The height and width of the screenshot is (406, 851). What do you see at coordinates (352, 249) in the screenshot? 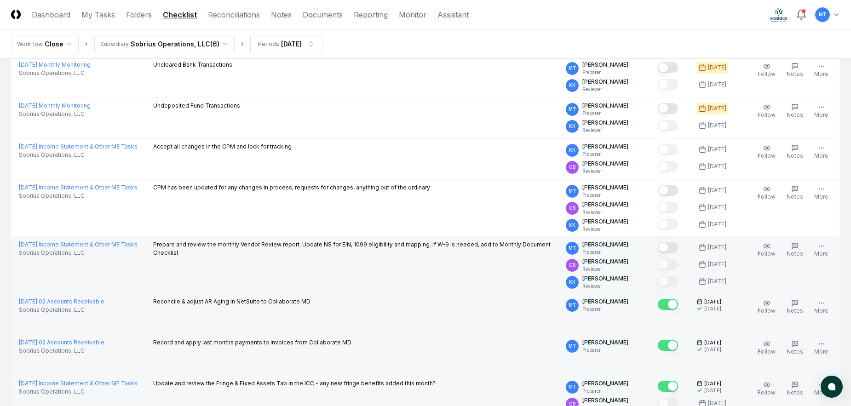
I see `p: Prepare and review the monthly Vendor Review report. Update NS for EIN, 1099 eligibility and mapp...` at bounding box center [352, 249].